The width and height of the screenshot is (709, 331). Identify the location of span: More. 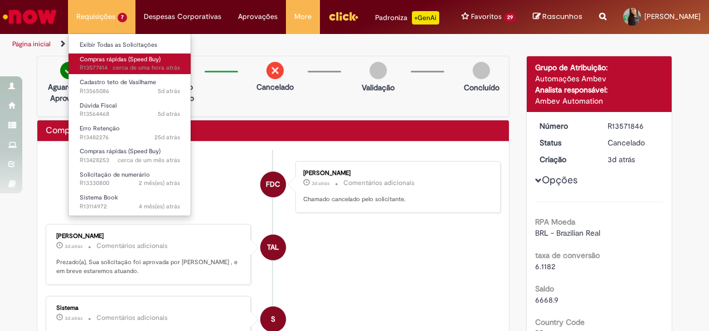
(303, 17).